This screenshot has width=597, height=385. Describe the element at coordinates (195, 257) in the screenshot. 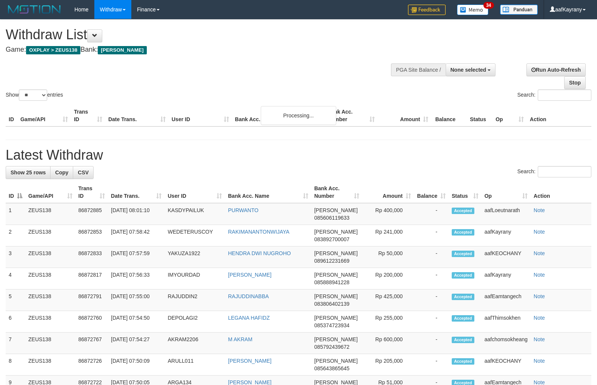

I see `td: YAKUZA1922` at that location.